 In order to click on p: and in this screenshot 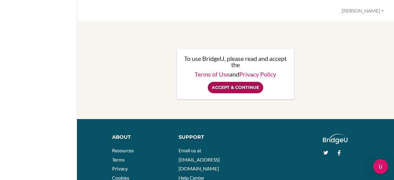, I will do `click(236, 74)`.